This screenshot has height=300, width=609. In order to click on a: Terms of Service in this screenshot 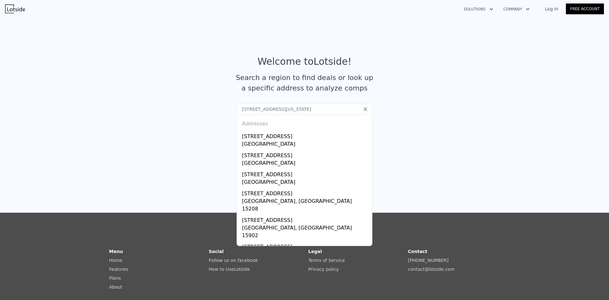, I will do `click(326, 260)`.